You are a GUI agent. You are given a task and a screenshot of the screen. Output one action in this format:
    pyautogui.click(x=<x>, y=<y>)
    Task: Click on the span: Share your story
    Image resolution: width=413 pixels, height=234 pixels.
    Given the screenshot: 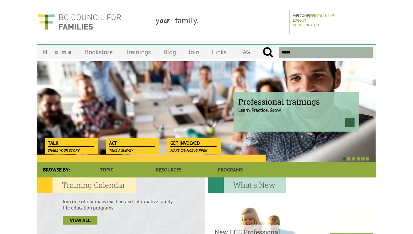 What is the action you would take?
    pyautogui.click(x=63, y=150)
    